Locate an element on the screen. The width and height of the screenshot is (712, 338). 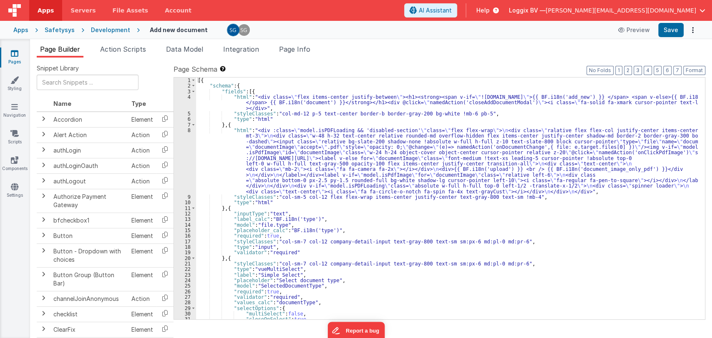
td: channelJoinAnonymous is located at coordinates (89, 299).